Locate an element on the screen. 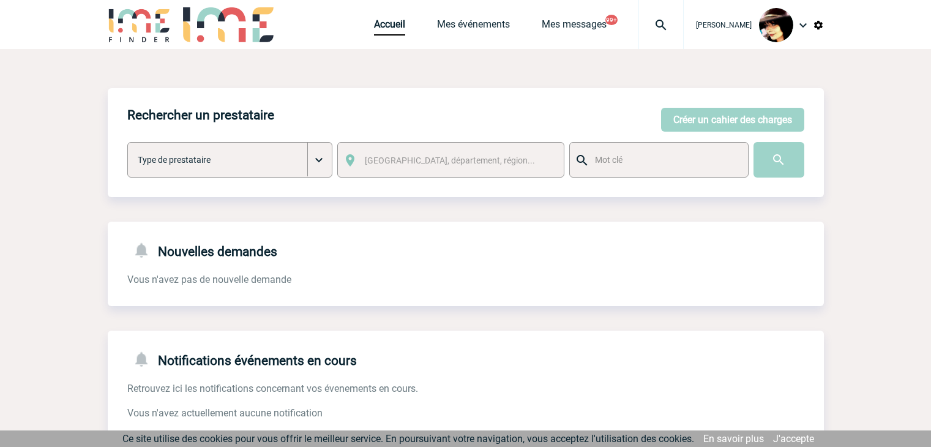 The height and width of the screenshot is (447, 931). span: Retrouvez ici les notifications concernant vos évenements en cours. is located at coordinates (272, 388).